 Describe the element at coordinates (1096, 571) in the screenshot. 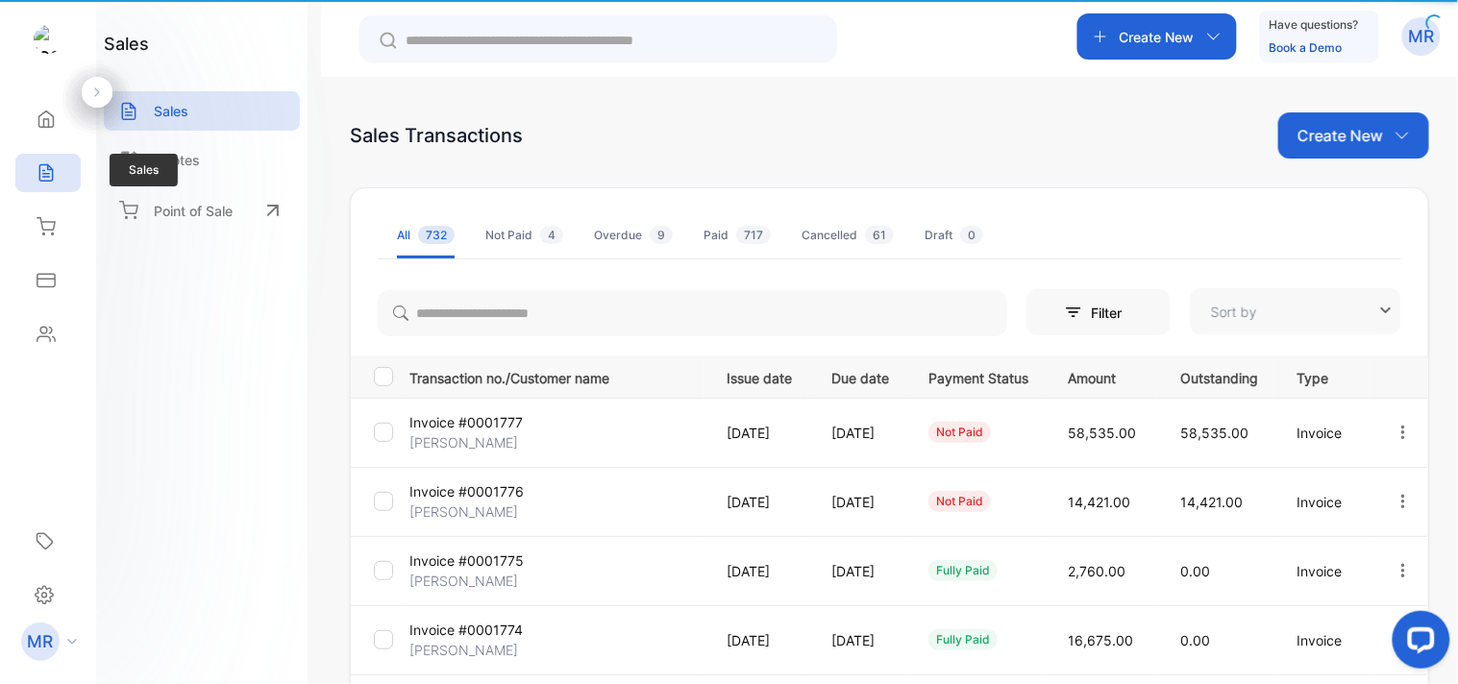

I see `span: 2,760.00` at that location.